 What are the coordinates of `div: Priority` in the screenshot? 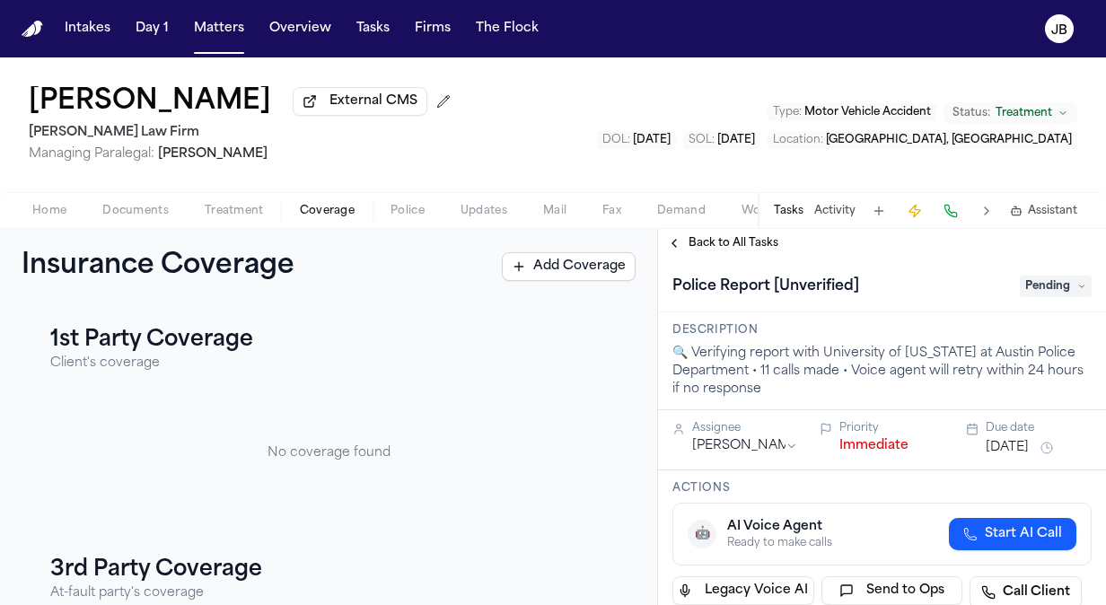 It's located at (892, 428).